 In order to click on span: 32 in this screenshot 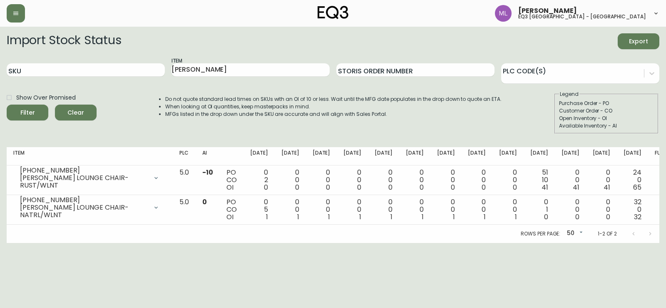, I will do `click(638, 216)`.